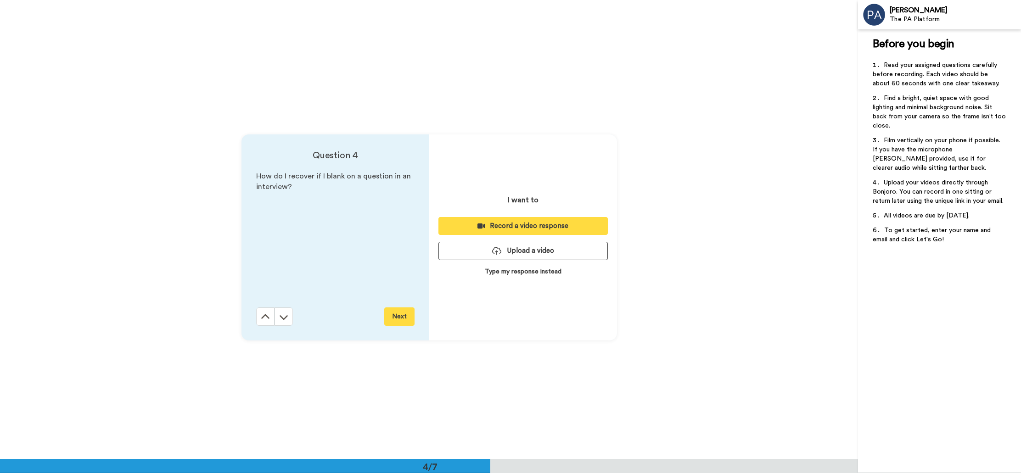 The image size is (1021, 473). I want to click on span: How do I recover if I blank on a question in an interview?, so click(334, 181).